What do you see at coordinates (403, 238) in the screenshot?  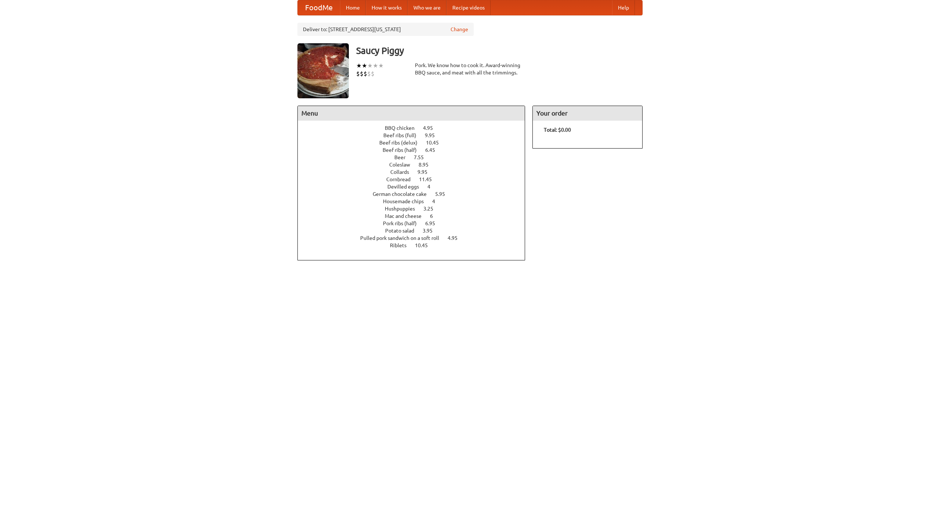 I see `span: Pulled pork sandwich on a soft roll` at bounding box center [403, 238].